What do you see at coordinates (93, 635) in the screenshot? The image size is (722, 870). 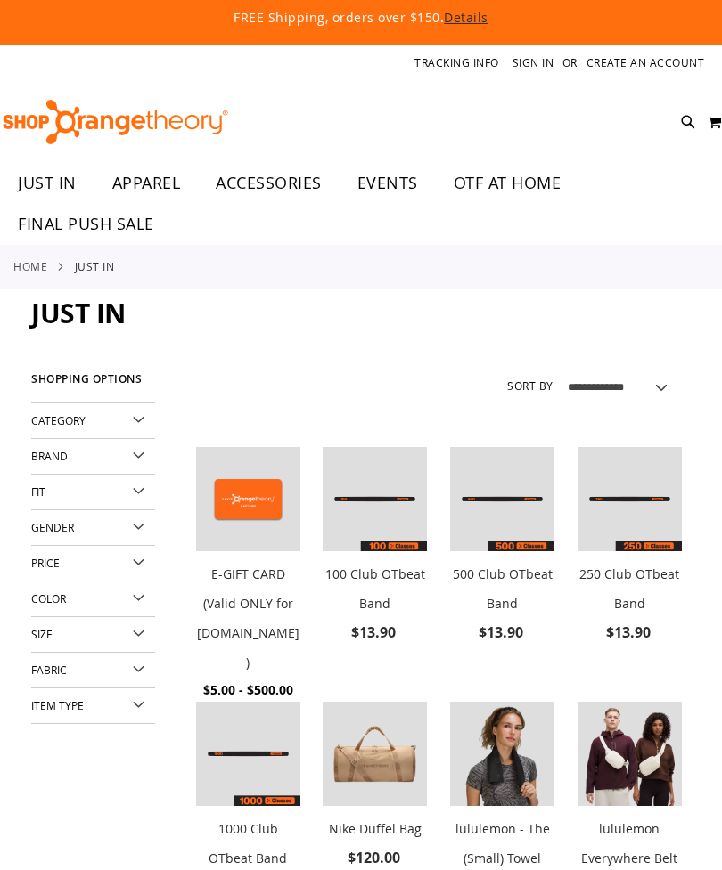 I see `div: Size` at bounding box center [93, 635].